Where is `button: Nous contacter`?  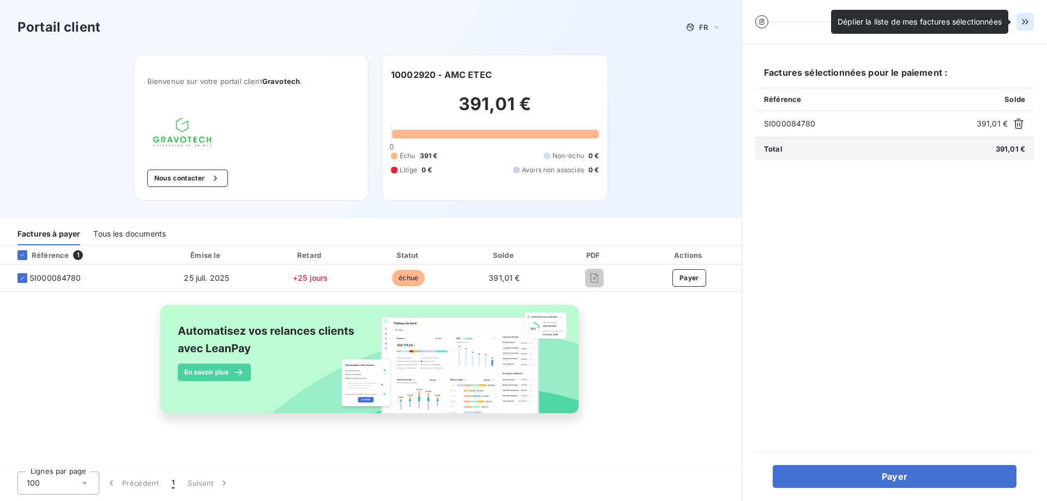 button: Nous contacter is located at coordinates (188, 178).